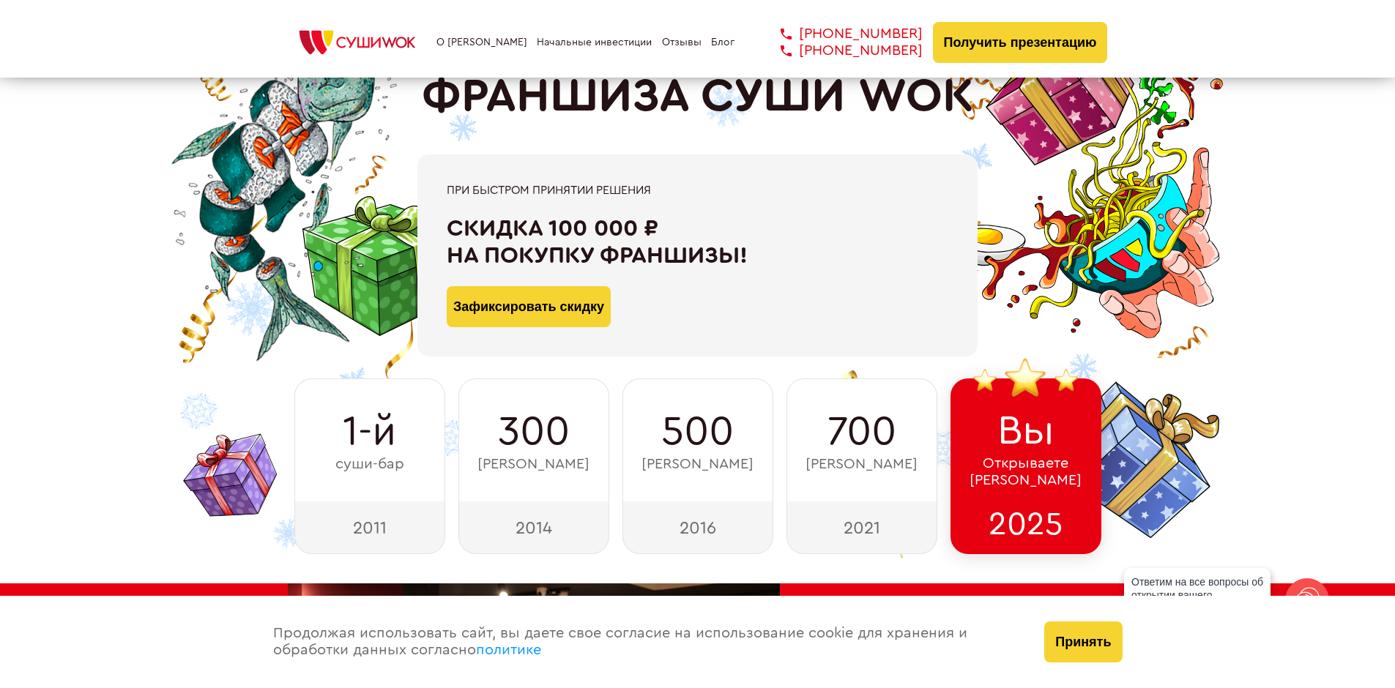 The image size is (1395, 688). Describe the element at coordinates (534, 528) in the screenshot. I see `div: 2014` at that location.